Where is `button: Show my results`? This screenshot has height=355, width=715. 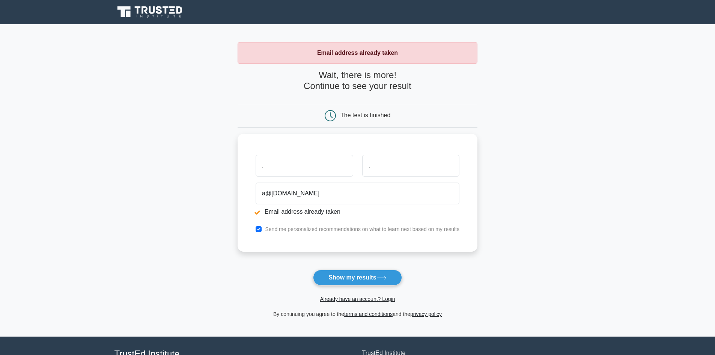 button: Show my results is located at coordinates (357, 278).